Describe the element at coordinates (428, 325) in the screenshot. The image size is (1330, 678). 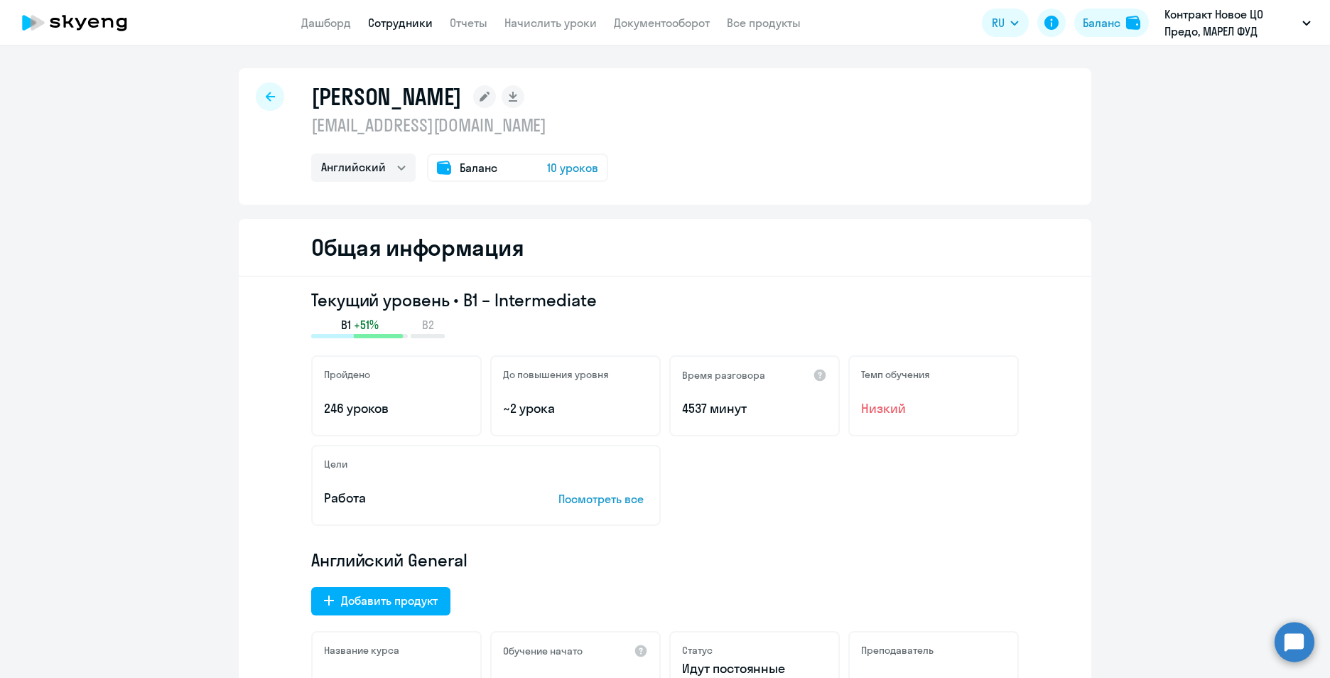
I see `span: B2` at that location.